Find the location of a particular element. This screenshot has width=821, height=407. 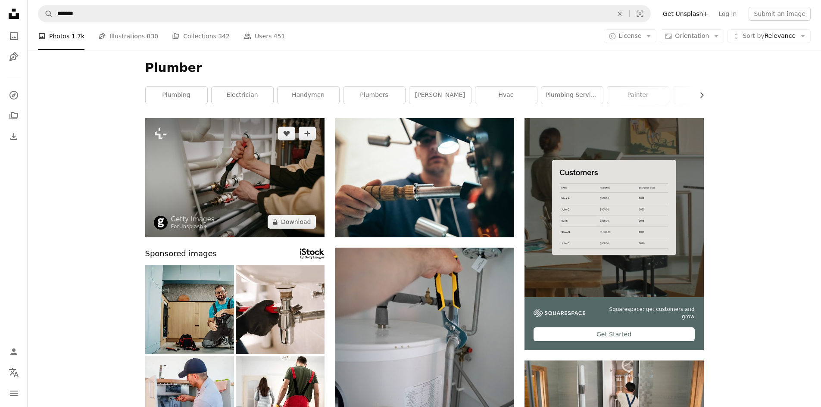

a: electrician is located at coordinates (242, 95).